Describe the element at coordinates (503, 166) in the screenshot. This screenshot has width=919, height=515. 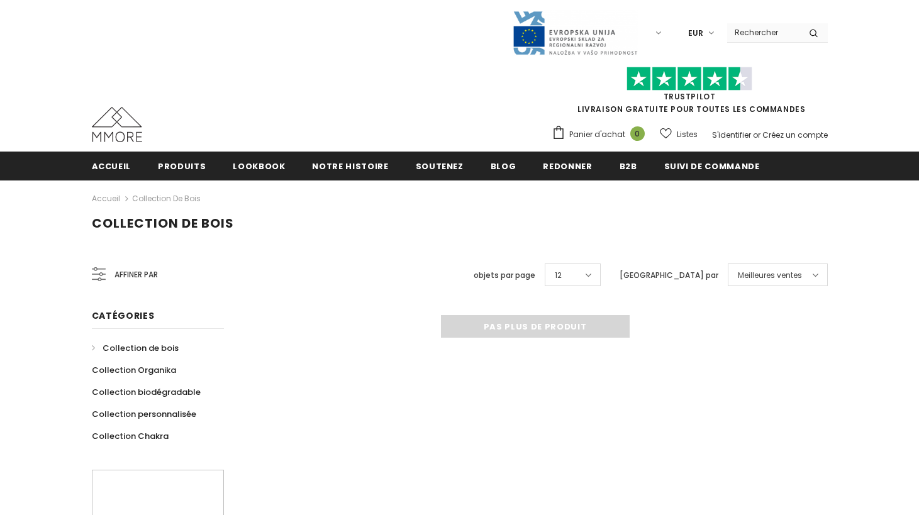
I see `span: Blog` at that location.